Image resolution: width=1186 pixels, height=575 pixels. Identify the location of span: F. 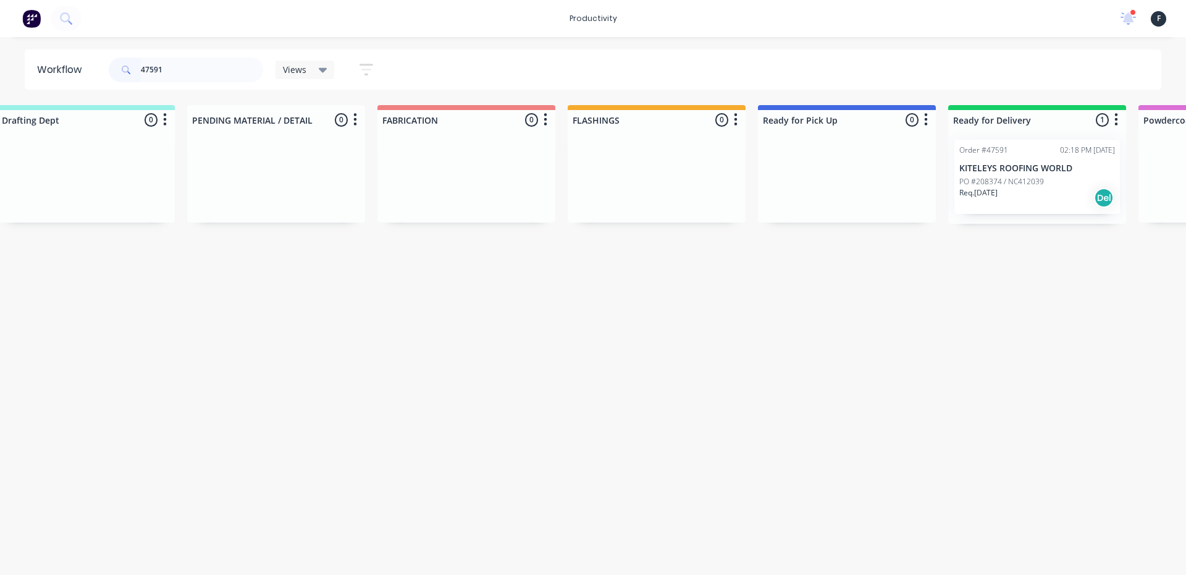
(1159, 19).